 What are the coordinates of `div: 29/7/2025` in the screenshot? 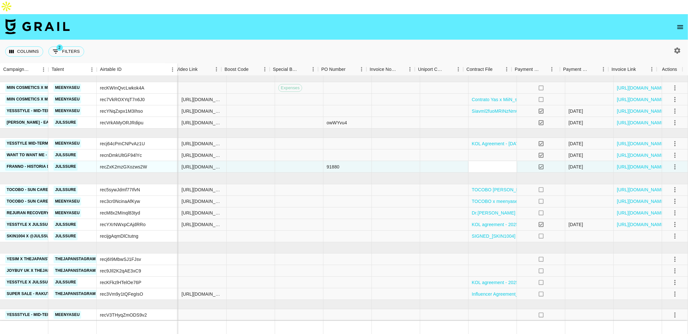 It's located at (575, 123).